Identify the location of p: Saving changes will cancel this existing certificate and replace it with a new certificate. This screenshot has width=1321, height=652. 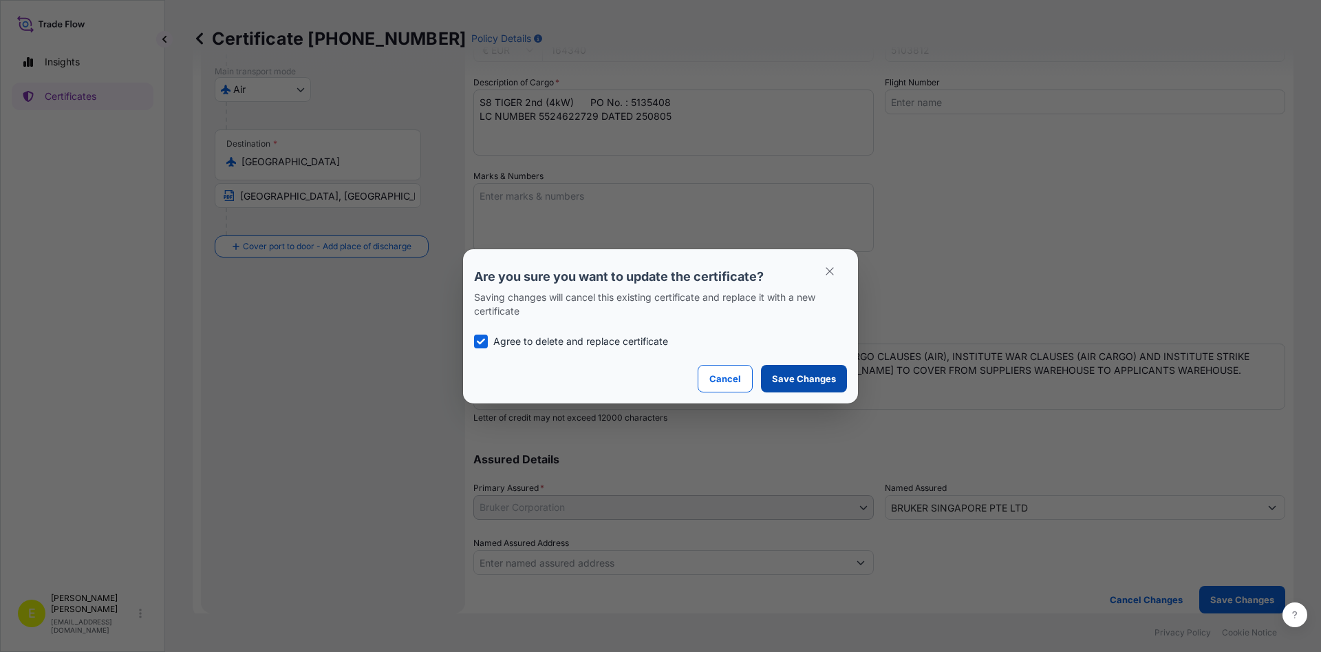
(661, 304).